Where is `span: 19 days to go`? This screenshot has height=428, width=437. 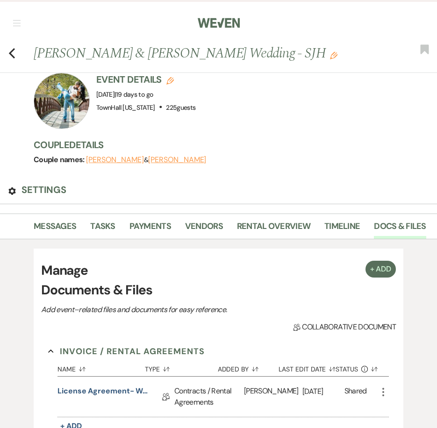 span: 19 days to go is located at coordinates (135, 94).